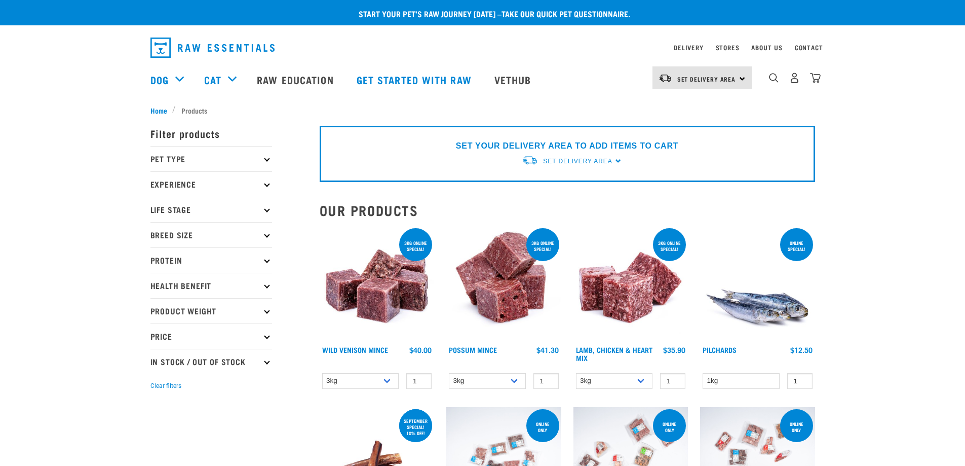  I want to click on a: Possum Mince, so click(473, 349).